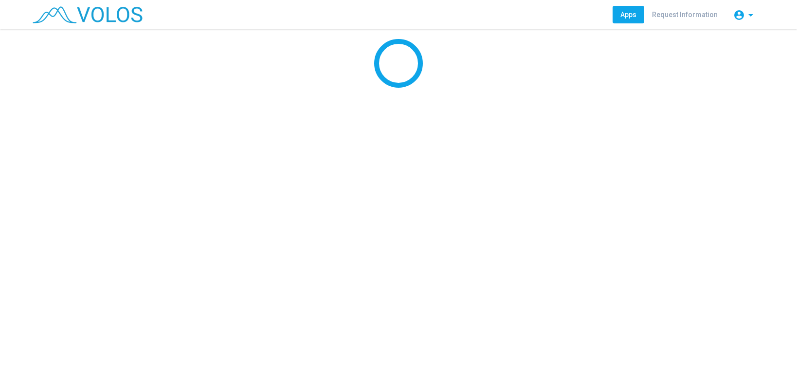  What do you see at coordinates (629, 15) in the screenshot?
I see `span: Apps` at bounding box center [629, 15].